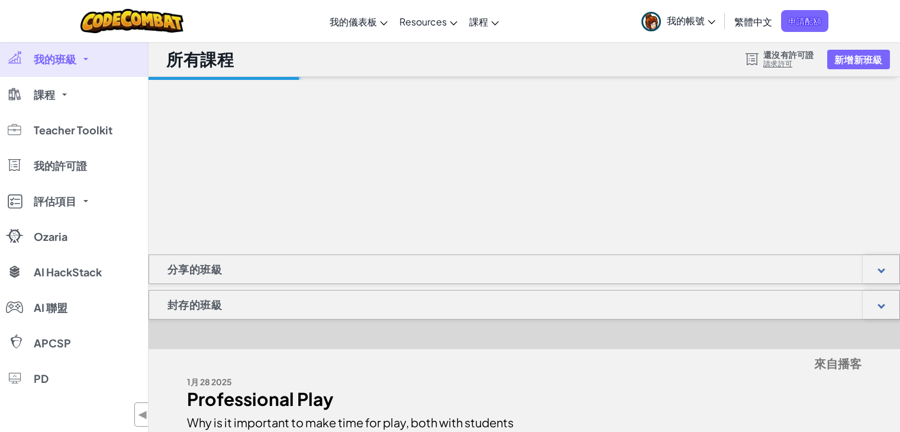 This screenshot has height=432, width=900. What do you see at coordinates (788, 64) in the screenshot?
I see `a: 請求許可` at bounding box center [788, 64].